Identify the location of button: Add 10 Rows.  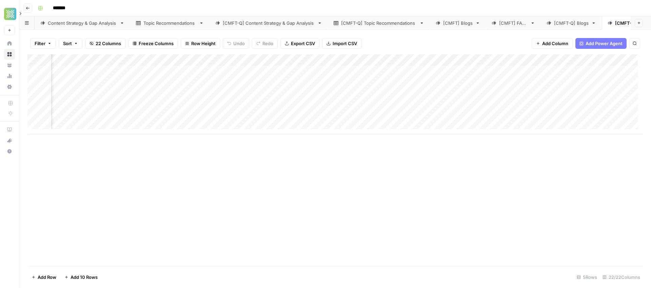
(81, 277).